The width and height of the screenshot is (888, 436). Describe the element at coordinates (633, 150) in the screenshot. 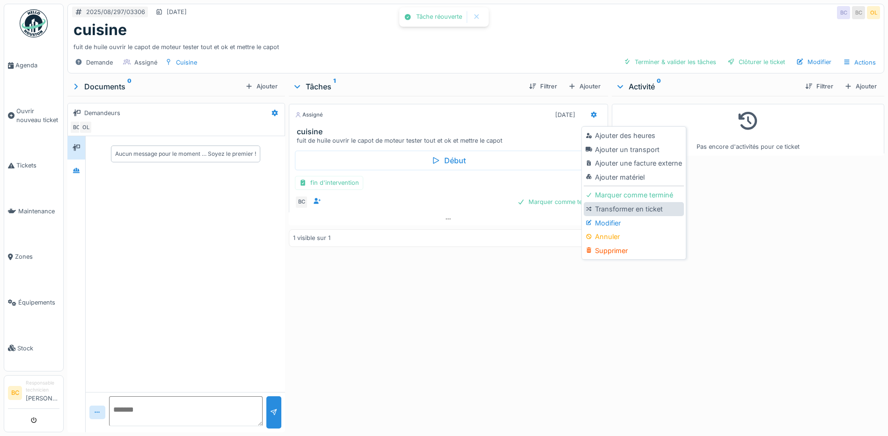

I see `div: Ajouter un transport` at that location.